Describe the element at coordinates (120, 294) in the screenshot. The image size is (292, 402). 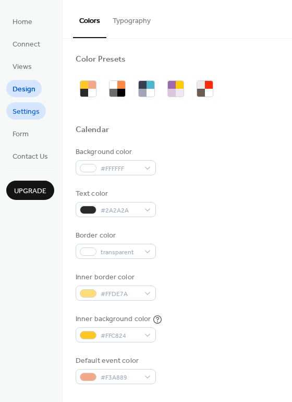
I see `span: #FFDE7A` at that location.